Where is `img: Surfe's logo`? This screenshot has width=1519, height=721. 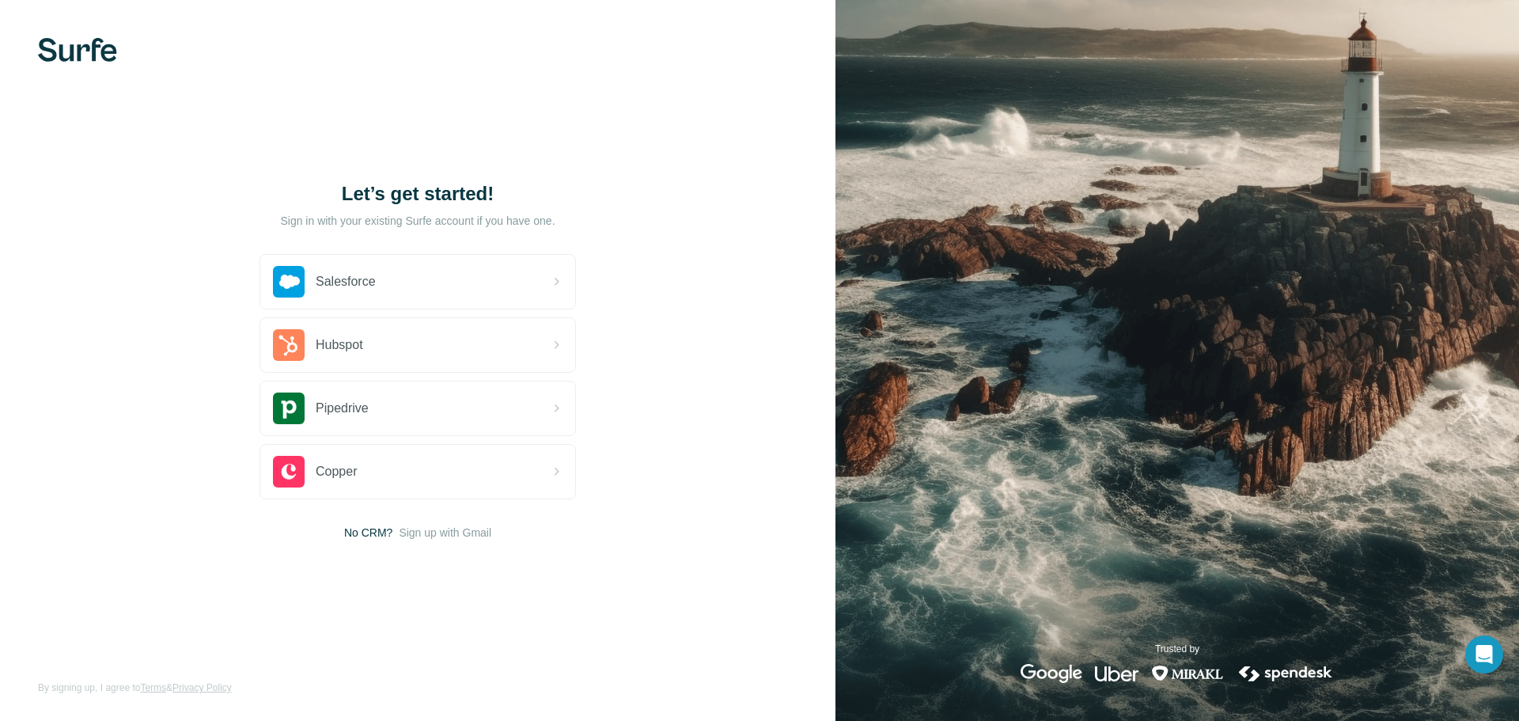 img: Surfe's logo is located at coordinates (78, 50).